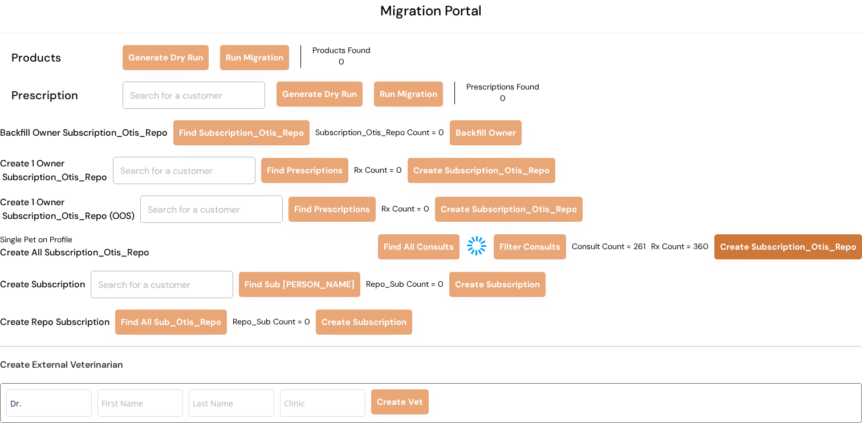  Describe the element at coordinates (400, 402) in the screenshot. I see `button: Create Vet` at that location.